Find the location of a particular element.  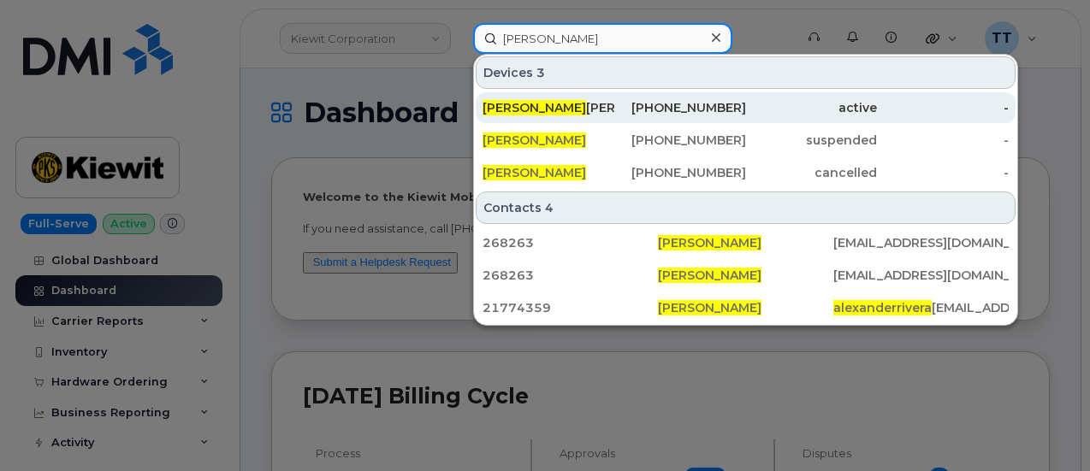

div: cancelled is located at coordinates (812, 173).